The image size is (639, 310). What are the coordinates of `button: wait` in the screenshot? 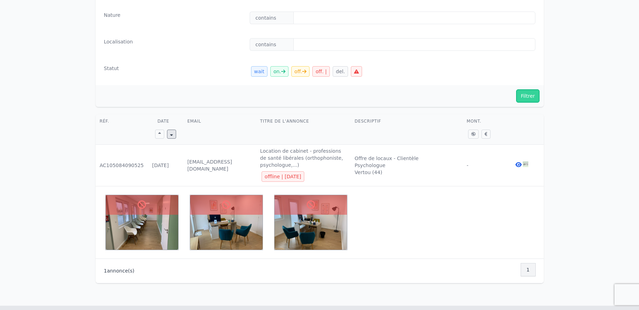 It's located at (259, 71).